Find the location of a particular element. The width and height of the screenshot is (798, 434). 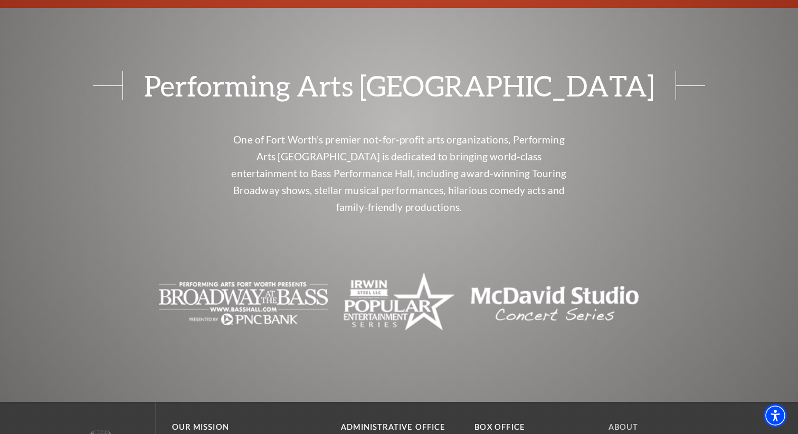

img: The image is completely blank with no visible content. is located at coordinates (398, 303).